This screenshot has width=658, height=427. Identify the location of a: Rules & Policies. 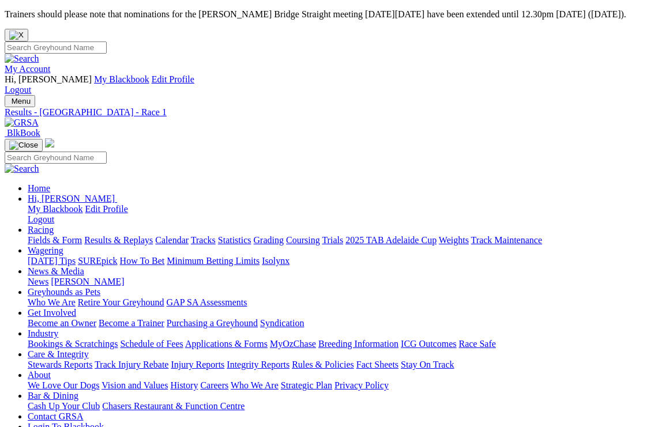
(323, 365).